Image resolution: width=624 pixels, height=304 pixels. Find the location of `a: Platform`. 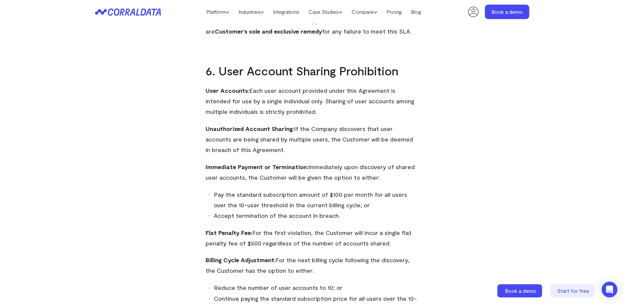

a: Platform is located at coordinates (218, 12).